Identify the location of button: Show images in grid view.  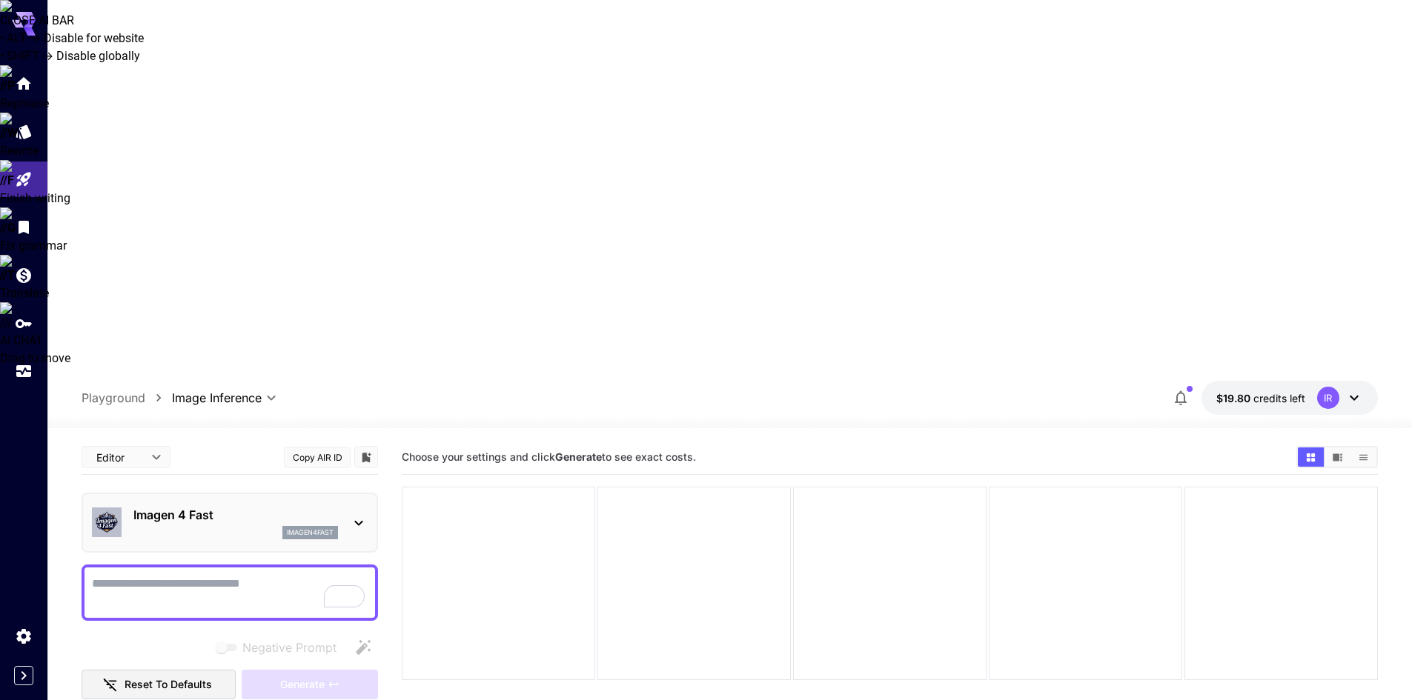
(1310, 457).